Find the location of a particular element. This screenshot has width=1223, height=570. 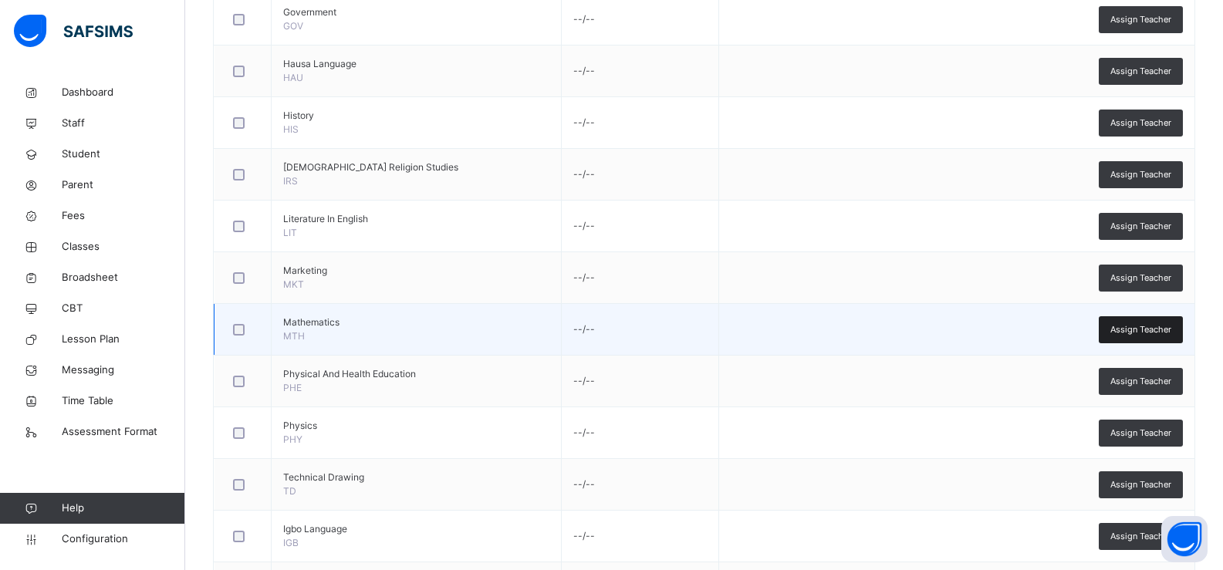

span: IGB is located at coordinates (291, 542).